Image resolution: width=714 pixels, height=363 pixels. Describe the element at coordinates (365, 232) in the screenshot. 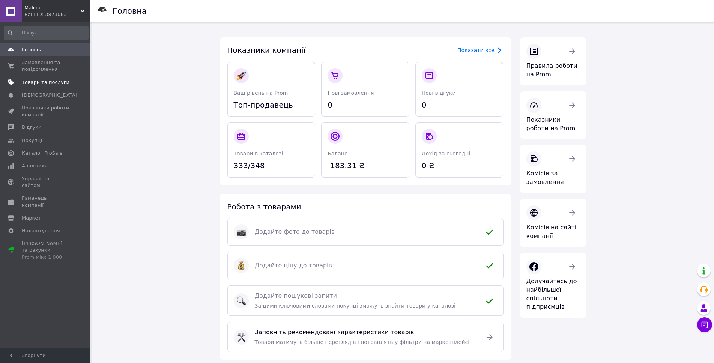

I see `a: :camera:Додайте фото до товарів` at that location.